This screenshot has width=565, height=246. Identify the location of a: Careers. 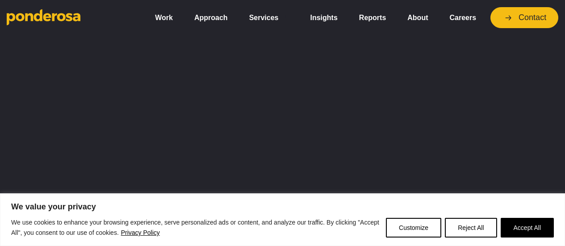
(462, 18).